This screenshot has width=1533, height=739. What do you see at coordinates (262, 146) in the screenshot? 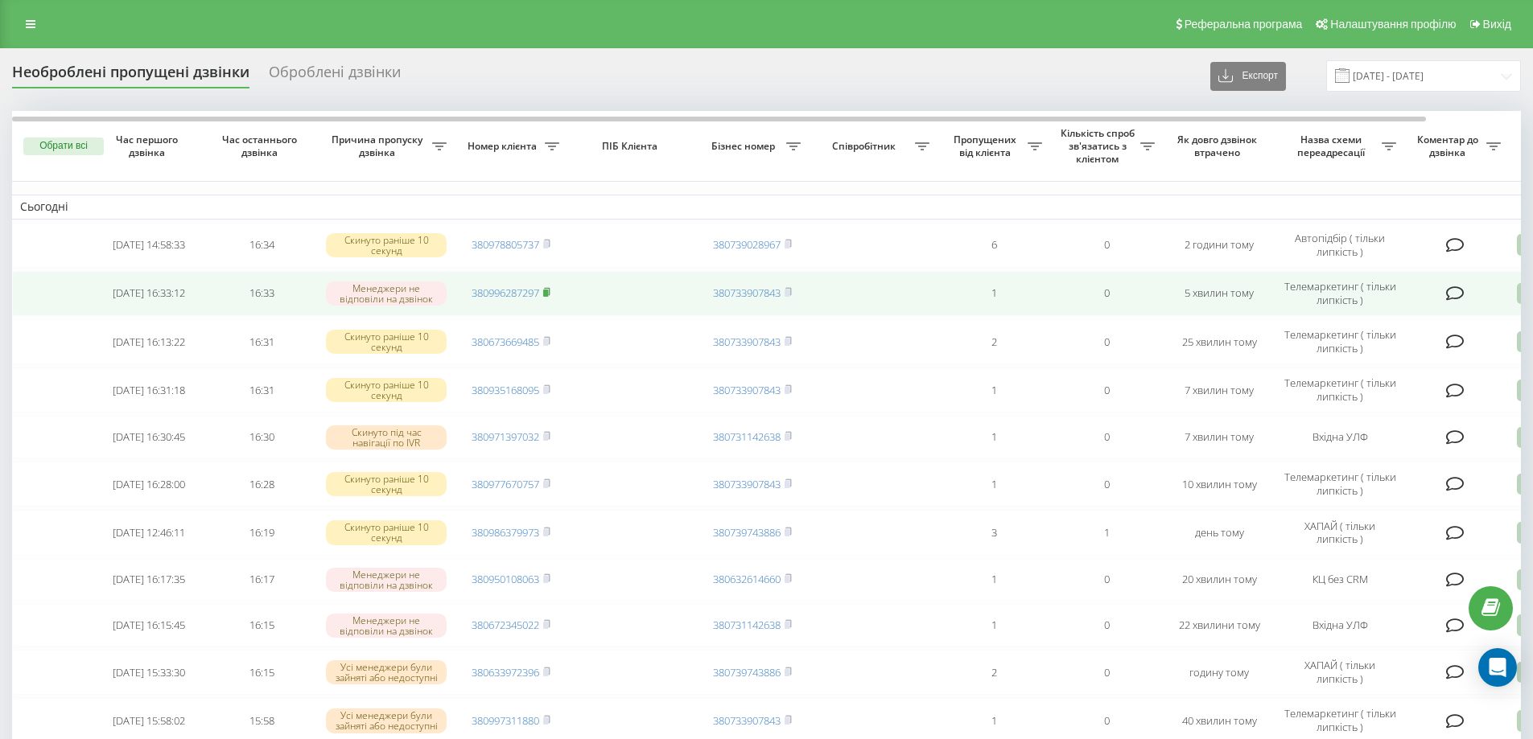
I see `span: Час останнього дзвінка` at bounding box center [262, 146].